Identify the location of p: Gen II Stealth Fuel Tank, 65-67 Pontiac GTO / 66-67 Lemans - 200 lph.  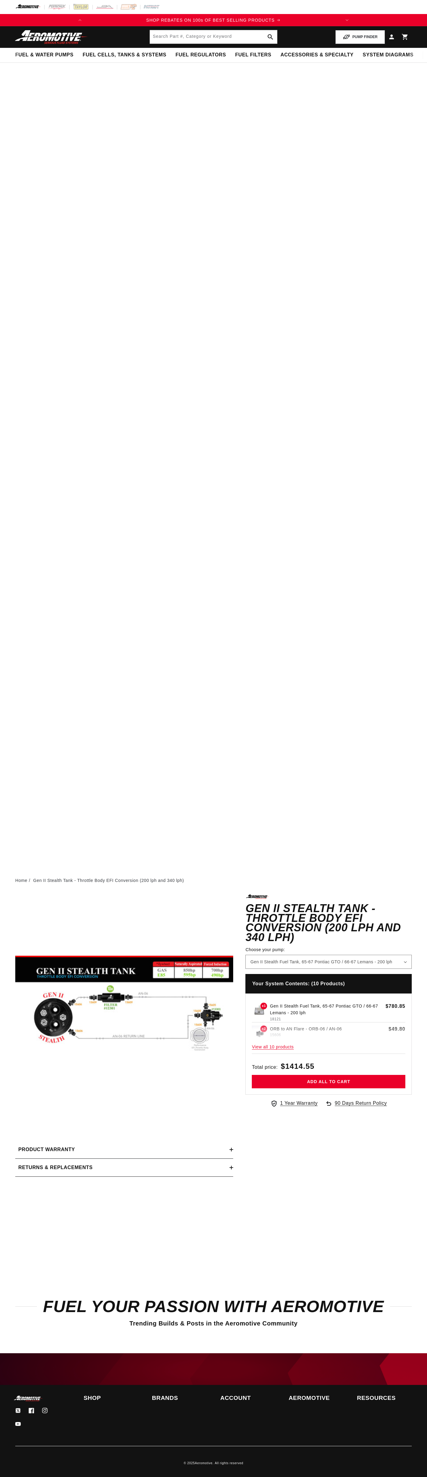
(326, 1010).